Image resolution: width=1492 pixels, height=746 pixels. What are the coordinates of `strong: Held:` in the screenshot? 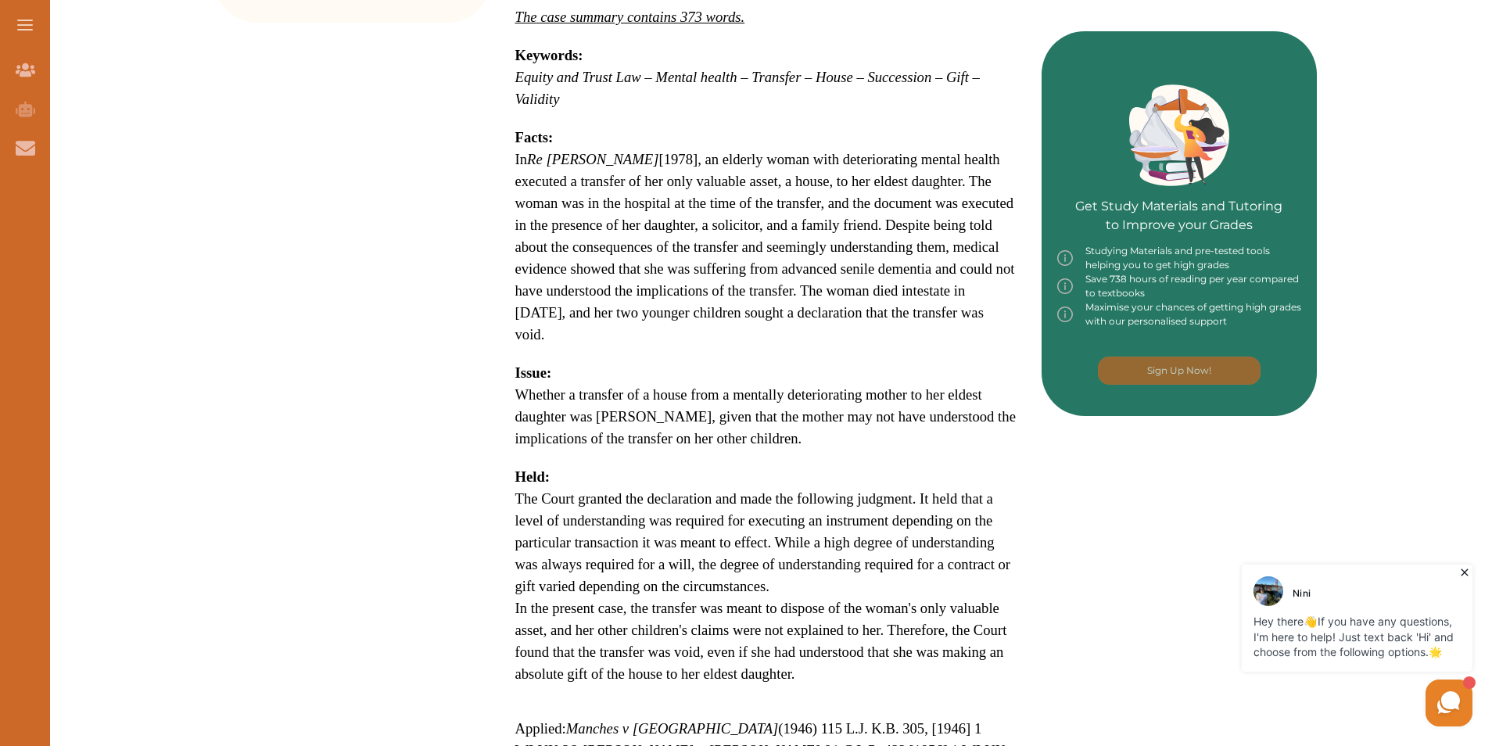 It's located at (532, 476).